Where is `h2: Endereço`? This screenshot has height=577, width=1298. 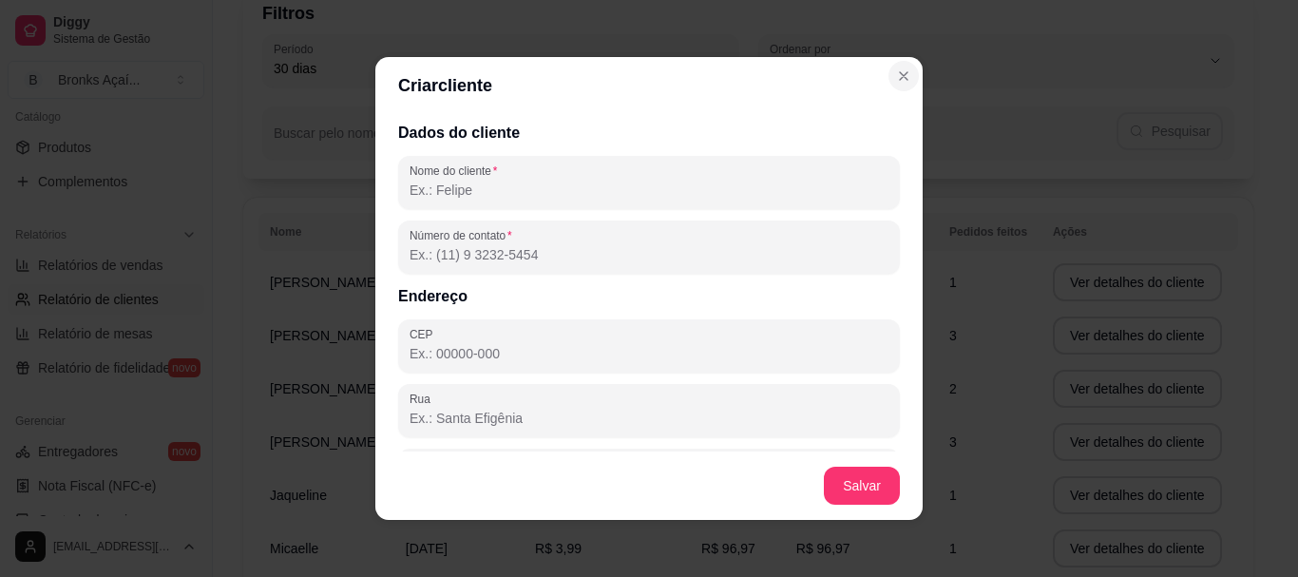 h2: Endereço is located at coordinates (649, 296).